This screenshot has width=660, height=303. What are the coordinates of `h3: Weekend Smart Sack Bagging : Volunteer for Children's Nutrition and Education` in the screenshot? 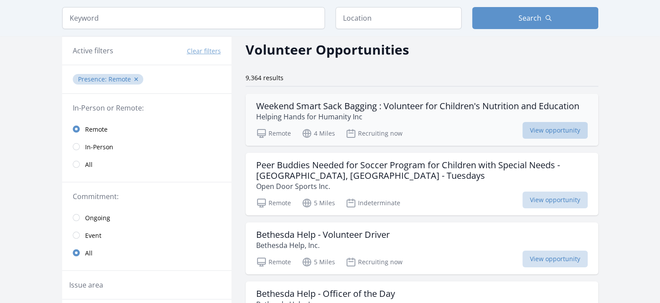 It's located at (418, 106).